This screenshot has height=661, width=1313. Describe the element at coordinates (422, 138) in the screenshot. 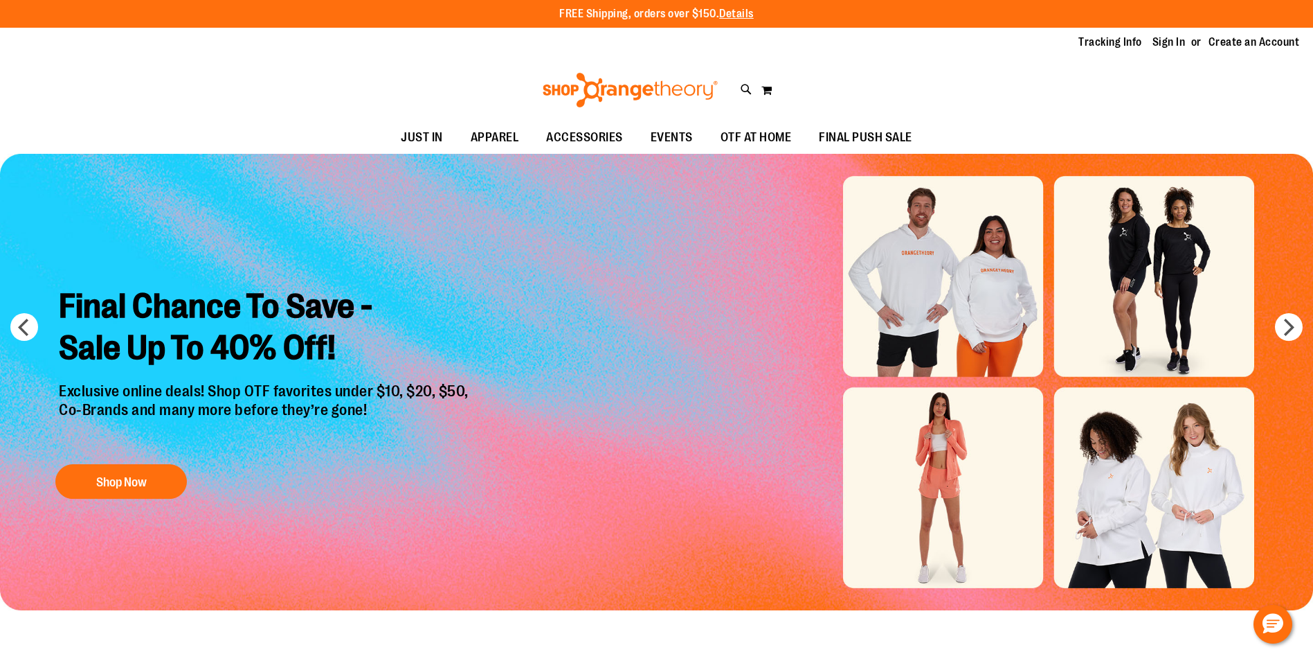

I see `a: JUST IN` at that location.